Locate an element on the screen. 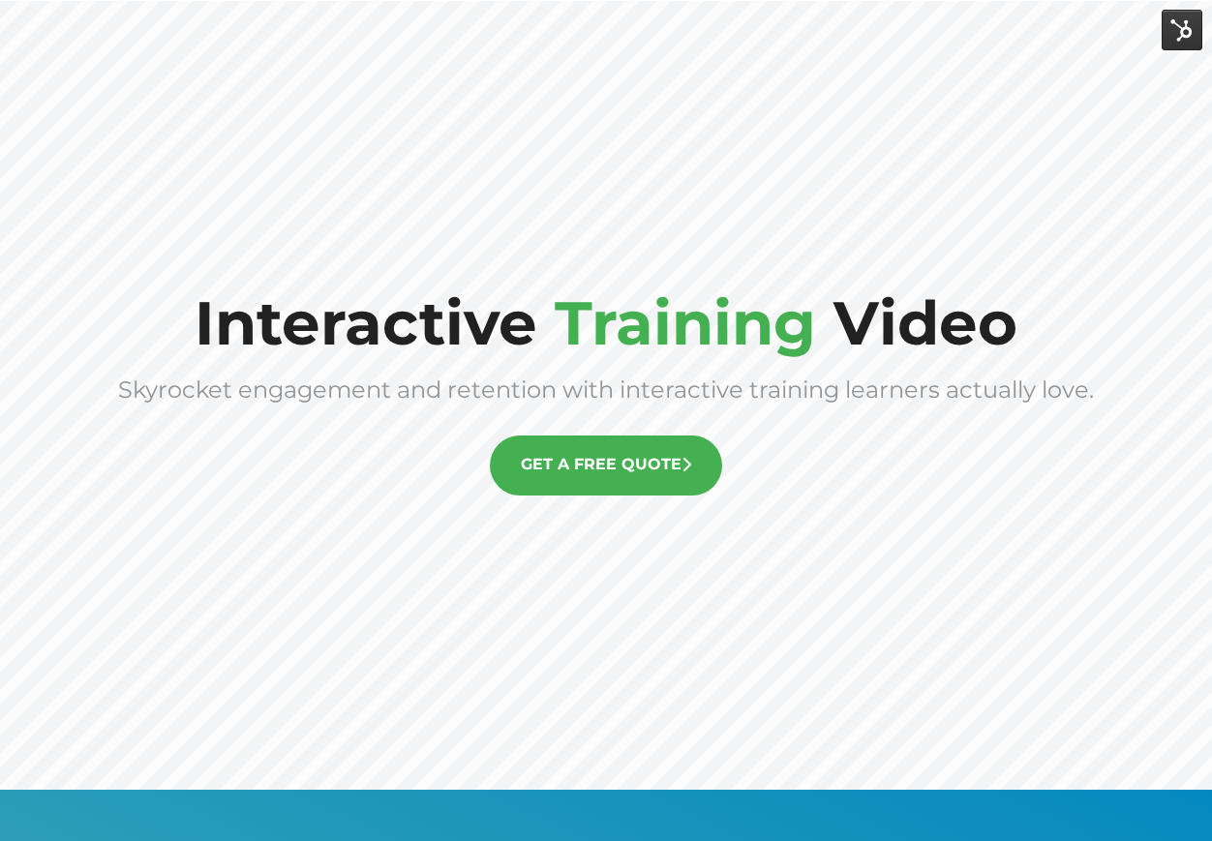  span: Video is located at coordinates (925, 322).